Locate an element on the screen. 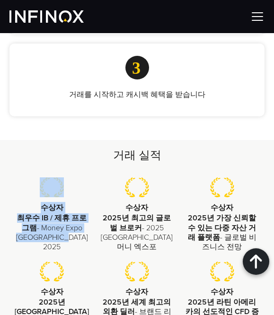 Image resolution: width=274 pixels, height=315 pixels. strong: 최우수 IB / 제휴 프로그램 is located at coordinates (52, 223).